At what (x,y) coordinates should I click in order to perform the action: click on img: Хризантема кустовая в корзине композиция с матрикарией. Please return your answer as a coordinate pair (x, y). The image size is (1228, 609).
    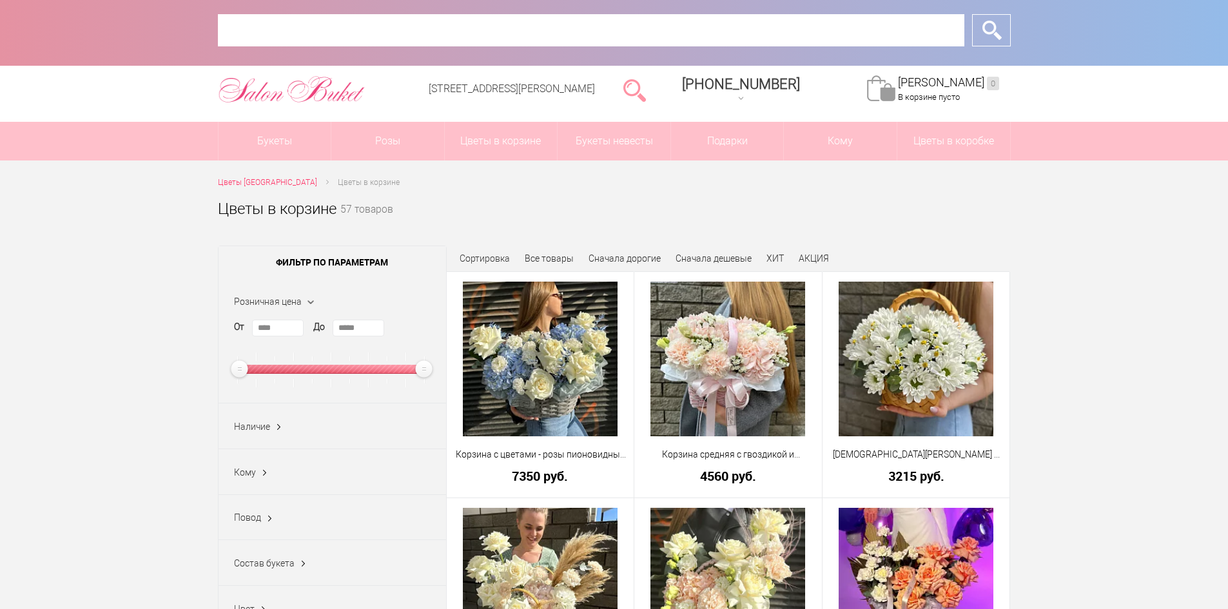
    Looking at the image, I should click on (916, 359).